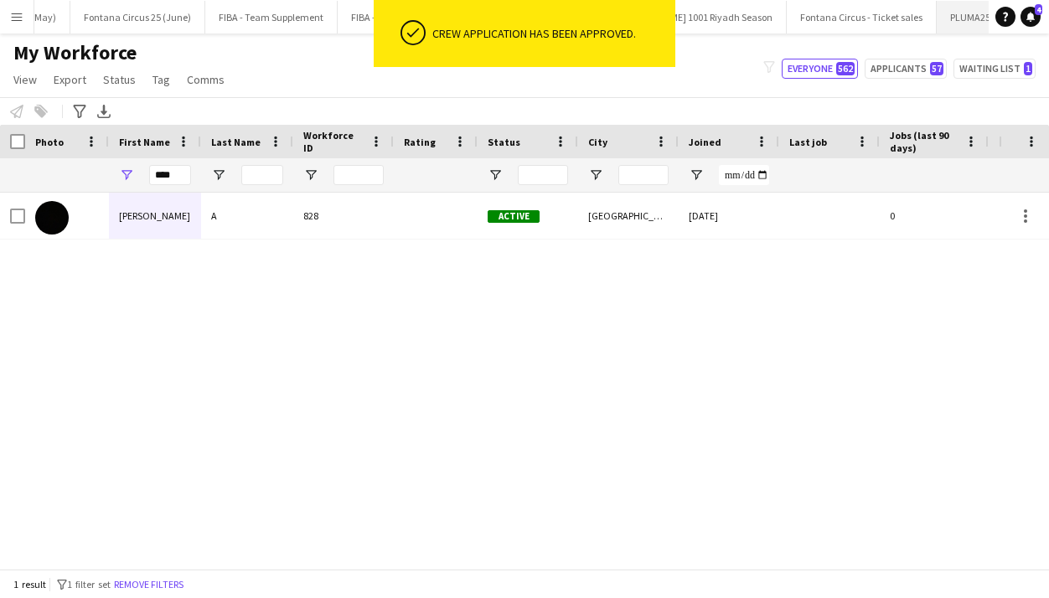 The image size is (1049, 598). I want to click on div: 0, so click(934, 215).